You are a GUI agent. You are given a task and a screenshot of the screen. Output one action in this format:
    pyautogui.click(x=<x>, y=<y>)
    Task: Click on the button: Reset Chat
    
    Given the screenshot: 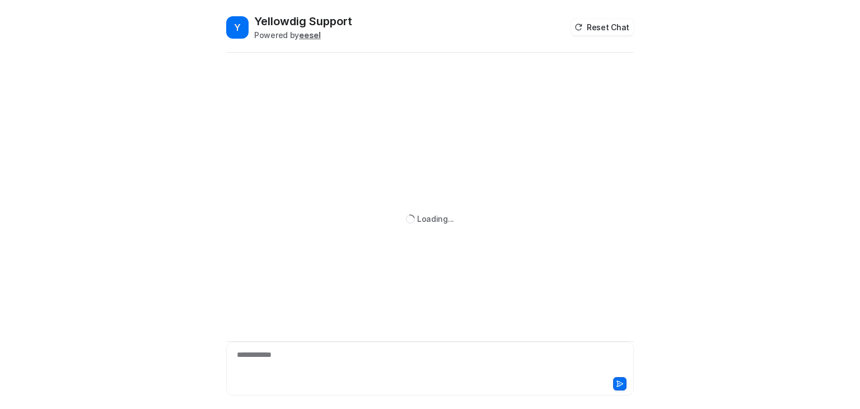 What is the action you would take?
    pyautogui.click(x=602, y=27)
    